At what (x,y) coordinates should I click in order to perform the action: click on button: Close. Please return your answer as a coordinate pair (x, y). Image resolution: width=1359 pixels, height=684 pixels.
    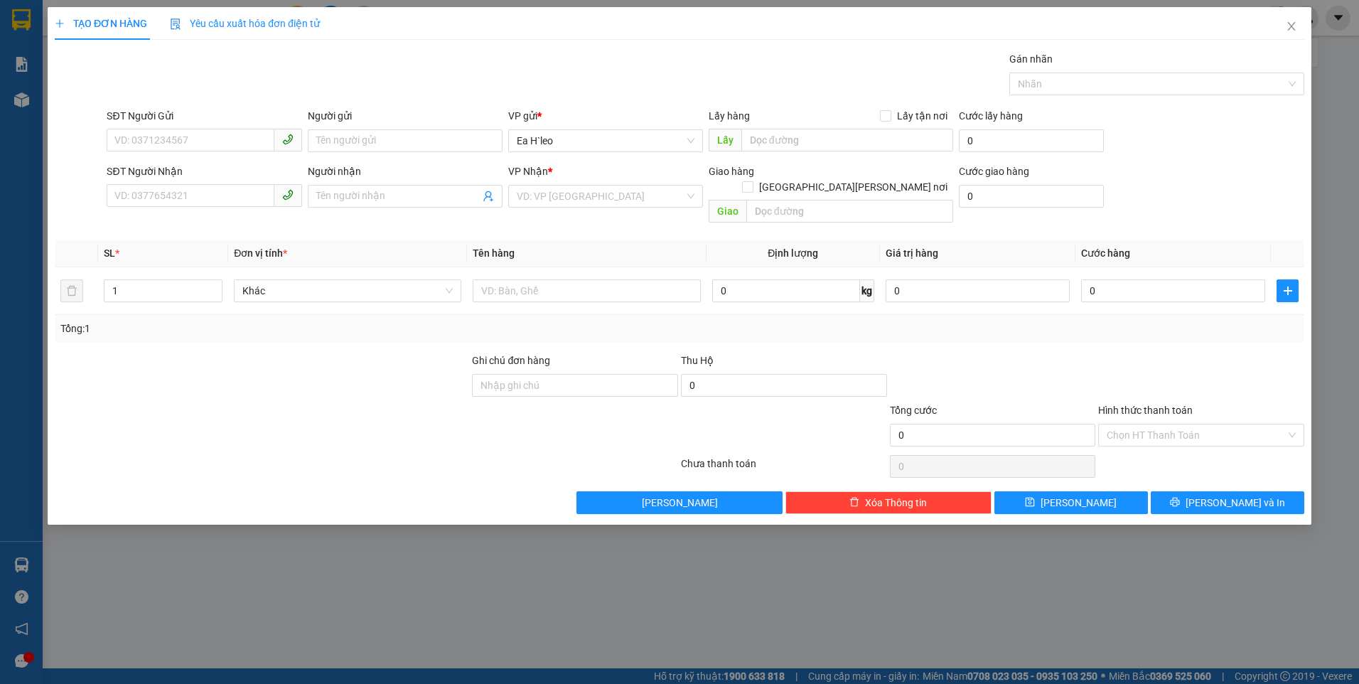
    Looking at the image, I should click on (1292, 27).